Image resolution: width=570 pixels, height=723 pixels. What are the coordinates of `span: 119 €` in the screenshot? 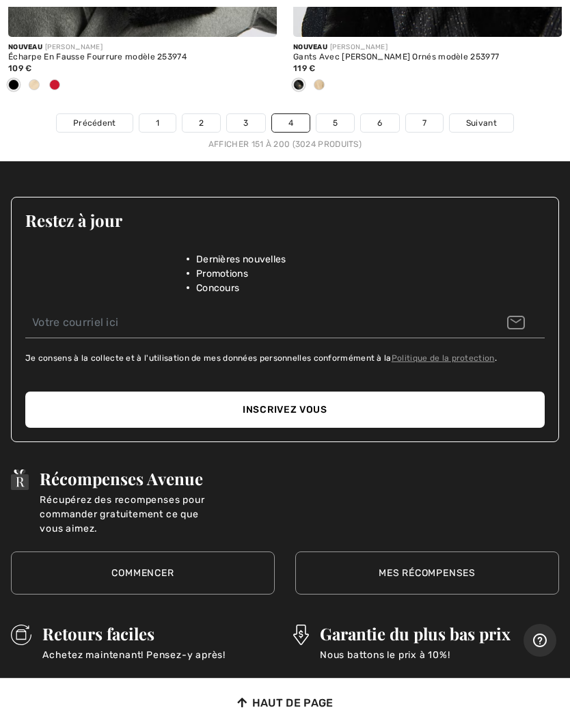 It's located at (304, 68).